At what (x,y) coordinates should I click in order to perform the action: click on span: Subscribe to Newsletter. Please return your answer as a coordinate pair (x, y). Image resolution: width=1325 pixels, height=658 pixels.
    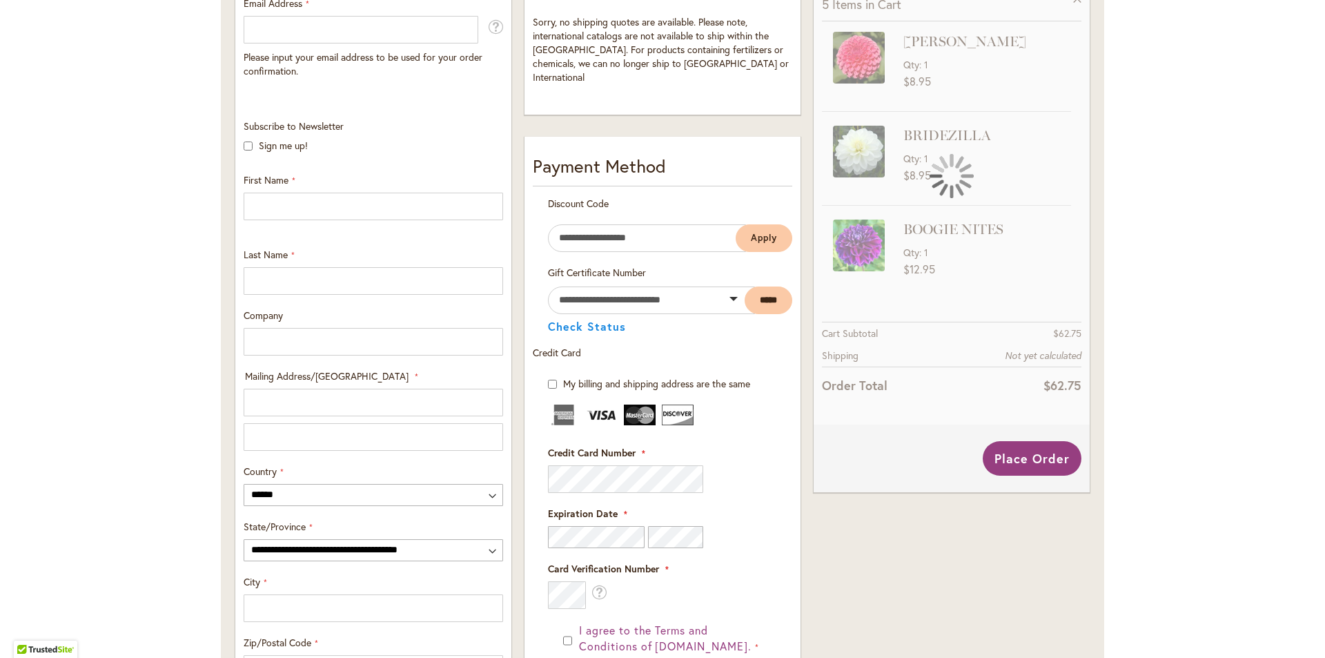
    Looking at the image, I should click on (293, 126).